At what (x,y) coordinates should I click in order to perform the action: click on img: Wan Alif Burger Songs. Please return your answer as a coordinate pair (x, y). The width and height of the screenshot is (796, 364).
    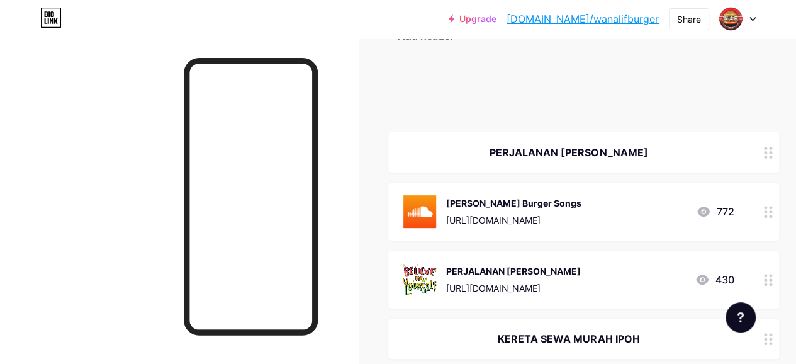
    Looking at the image, I should click on (420, 211).